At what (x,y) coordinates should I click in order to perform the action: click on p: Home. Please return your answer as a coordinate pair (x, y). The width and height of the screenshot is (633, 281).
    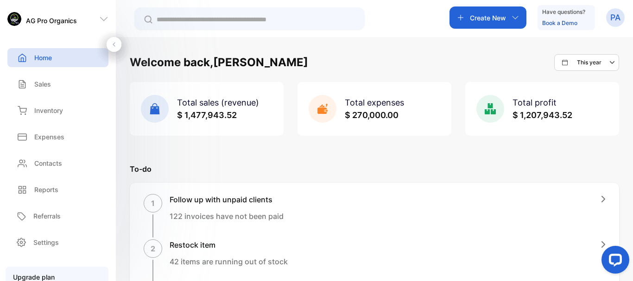
    Looking at the image, I should click on (43, 57).